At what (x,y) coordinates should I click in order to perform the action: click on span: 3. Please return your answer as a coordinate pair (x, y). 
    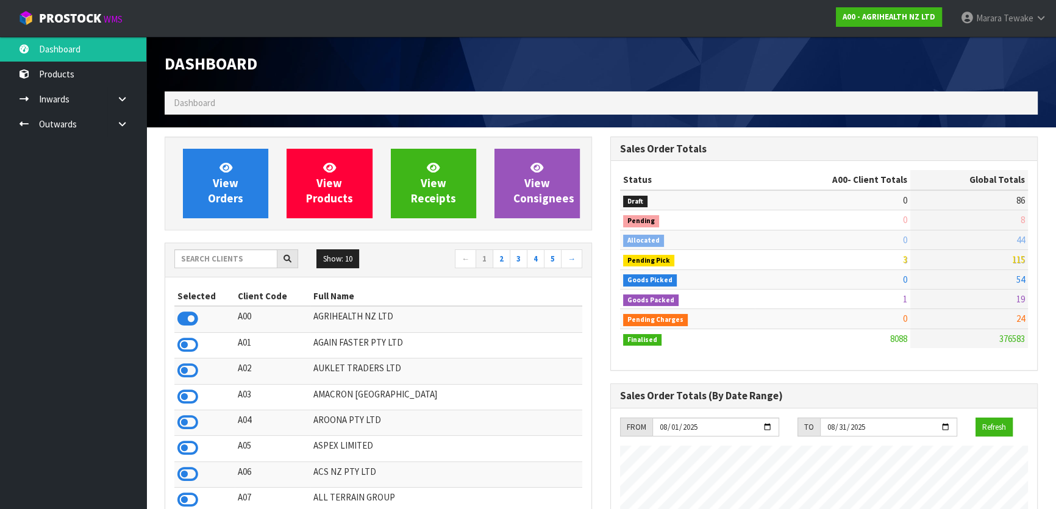
    Looking at the image, I should click on (905, 259).